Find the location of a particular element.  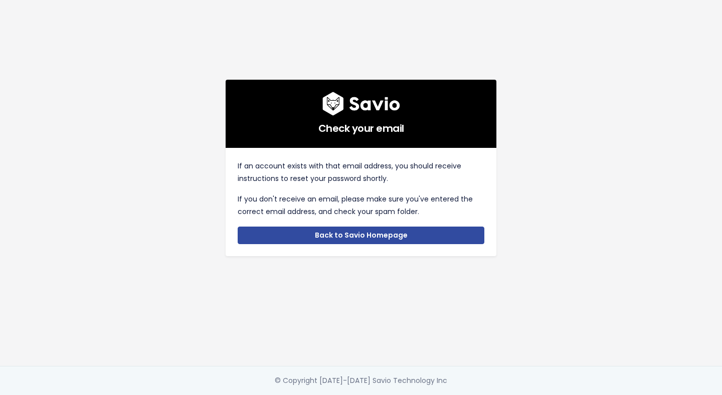

a: Back to Savio Homepage is located at coordinates (361, 236).